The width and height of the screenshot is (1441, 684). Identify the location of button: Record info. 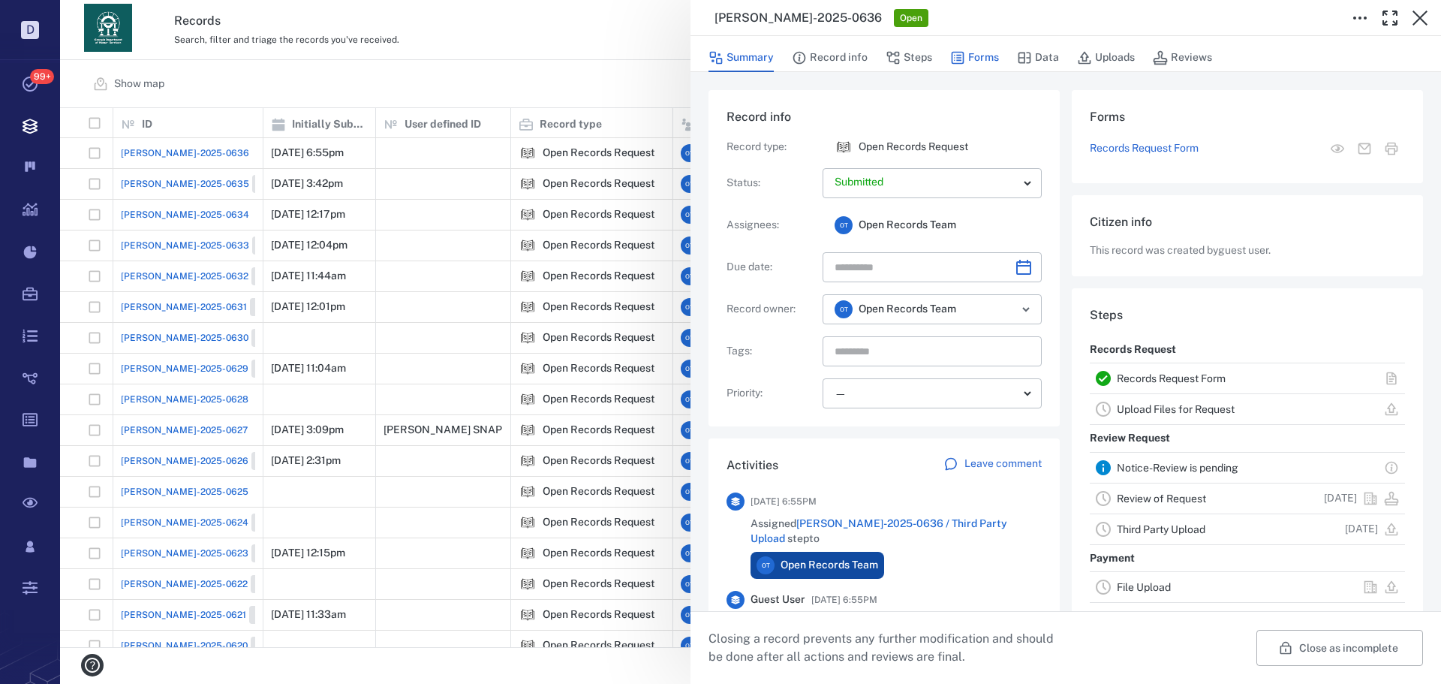
(829, 58).